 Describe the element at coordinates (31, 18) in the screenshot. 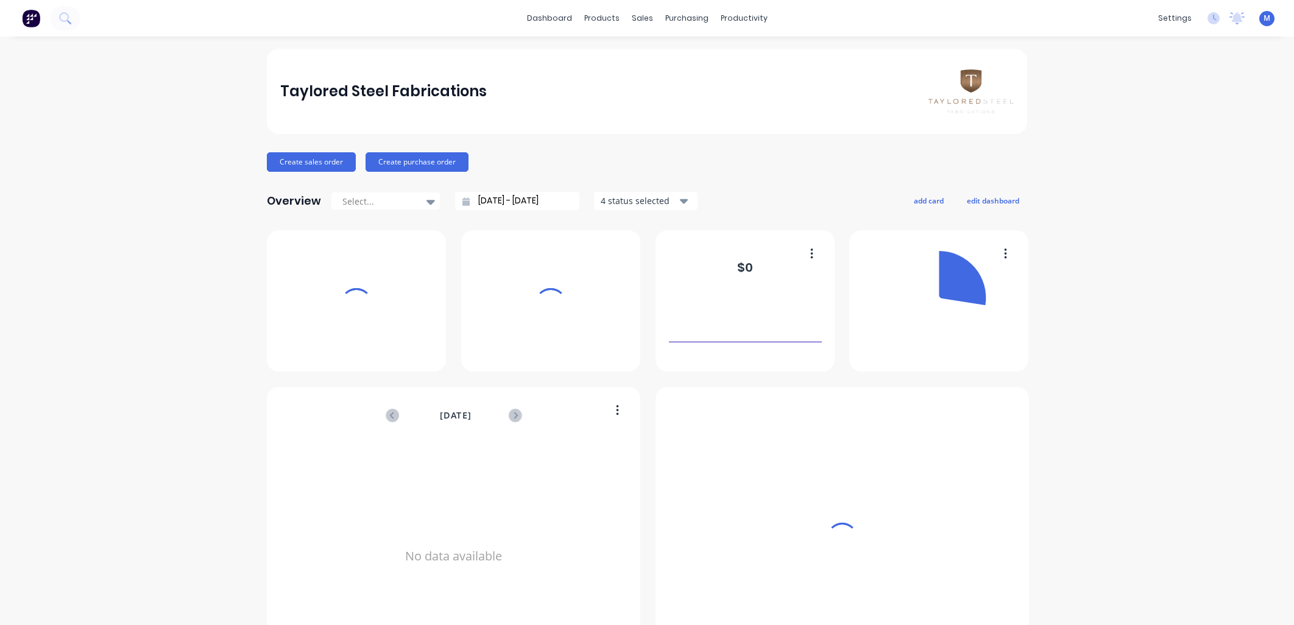

I see `img: Factory` at that location.